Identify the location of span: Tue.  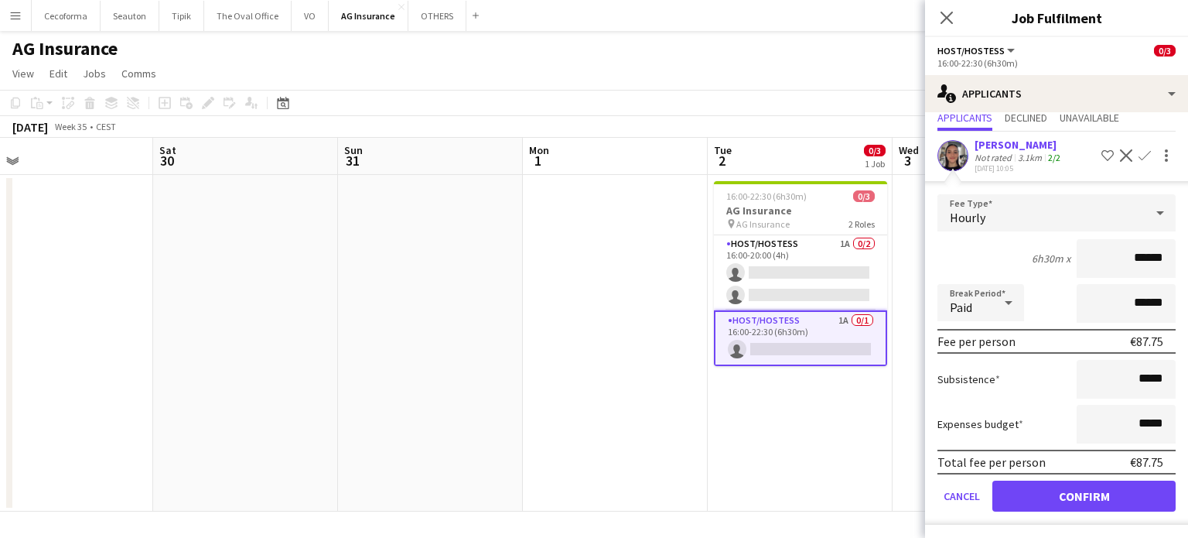
(722, 150).